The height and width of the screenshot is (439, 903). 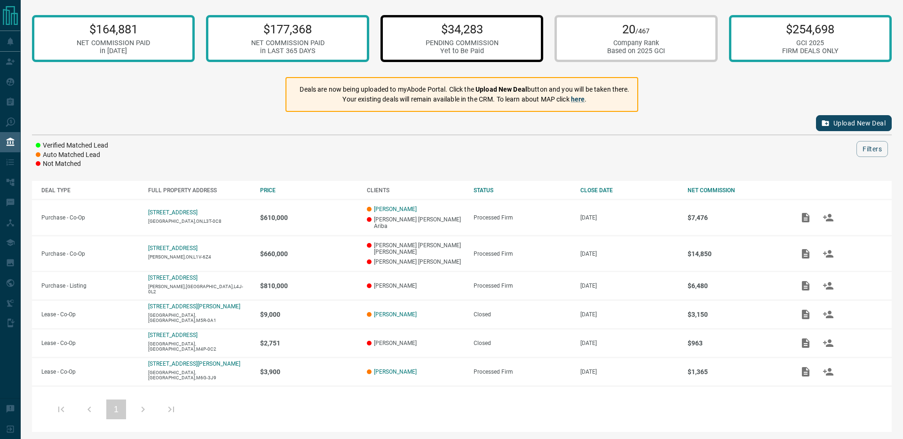 I want to click on button: Upload New Deal, so click(x=854, y=123).